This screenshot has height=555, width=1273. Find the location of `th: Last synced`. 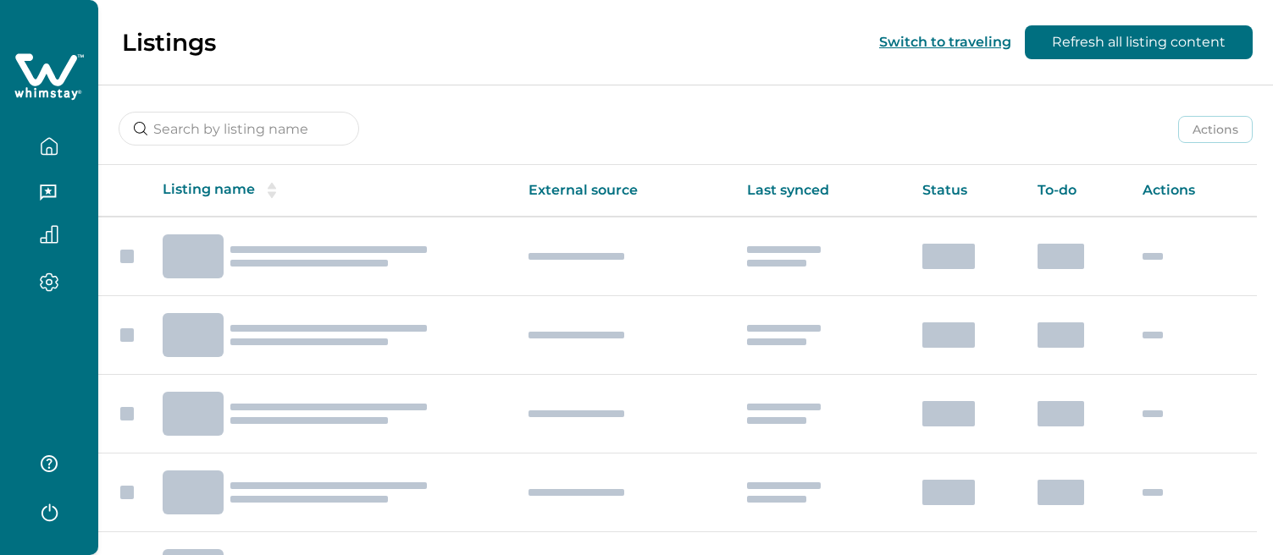

th: Last synced is located at coordinates (821, 191).